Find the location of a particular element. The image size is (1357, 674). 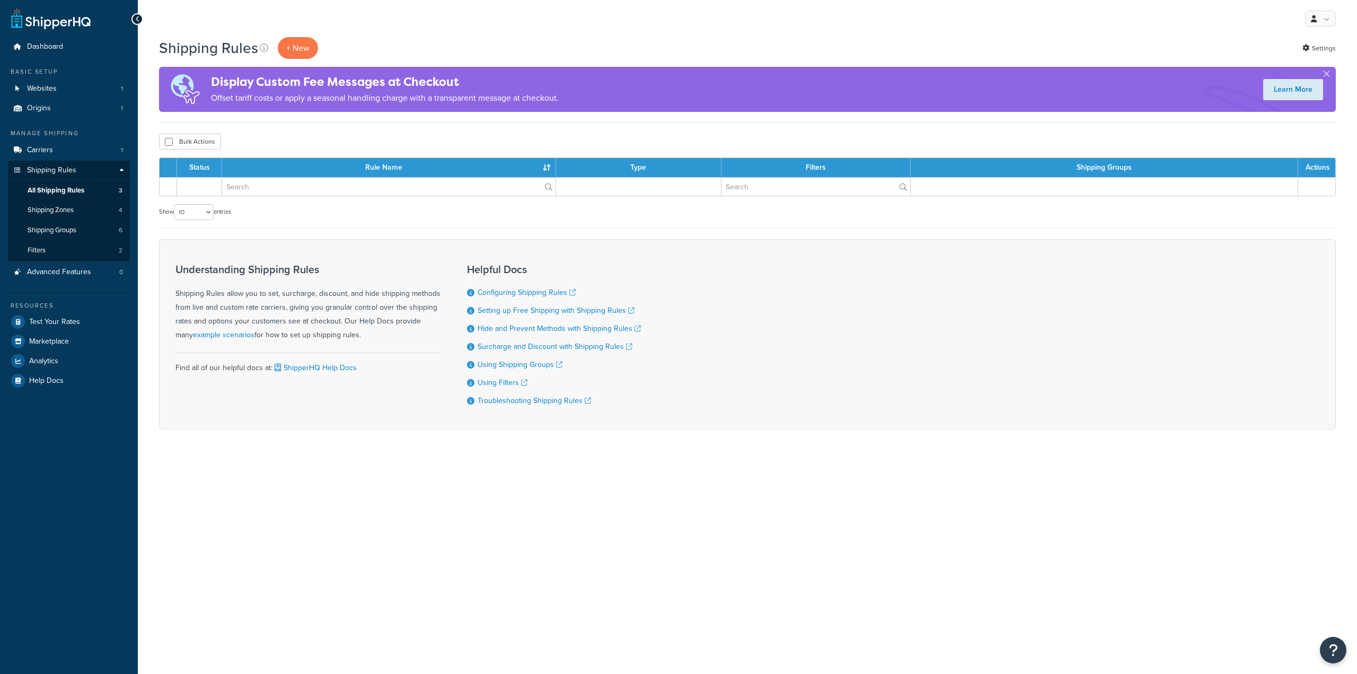

a: Using Shipping Groups is located at coordinates (520, 364).